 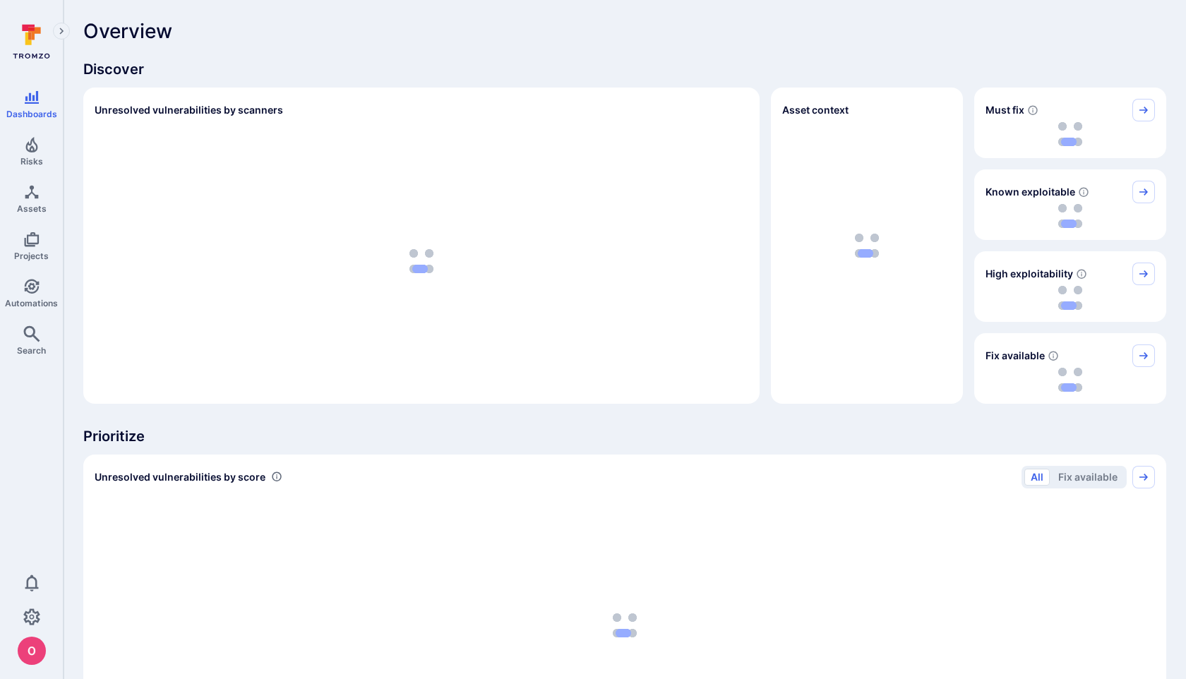 I want to click on span: Automations, so click(x=31, y=303).